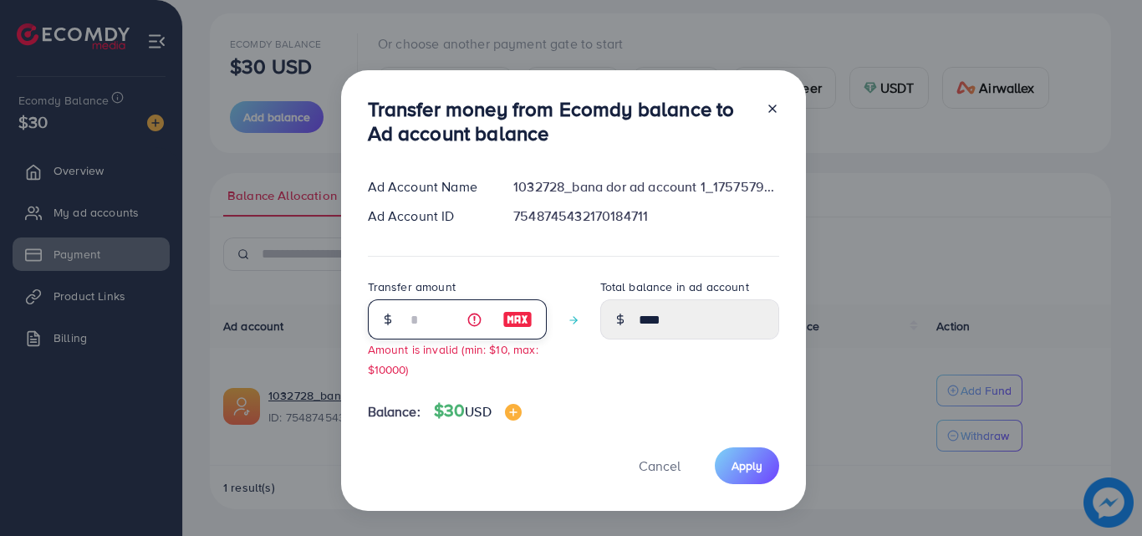 The image size is (1142, 536). What do you see at coordinates (477, 410) in the screenshot?
I see `h4: $30` at bounding box center [477, 410].